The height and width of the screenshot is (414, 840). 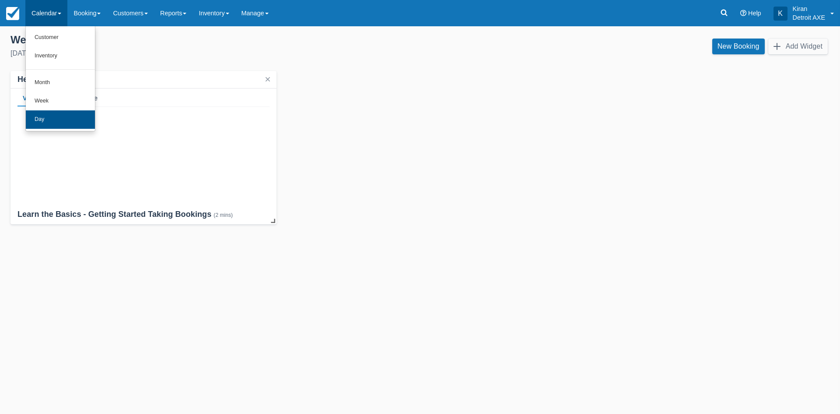 I want to click on img: checkfront-main-nav-mini-logo.png, so click(x=13, y=14).